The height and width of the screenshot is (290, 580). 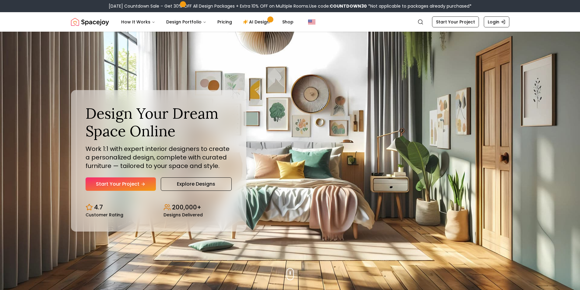 I want to click on a: Pricing, so click(x=225, y=22).